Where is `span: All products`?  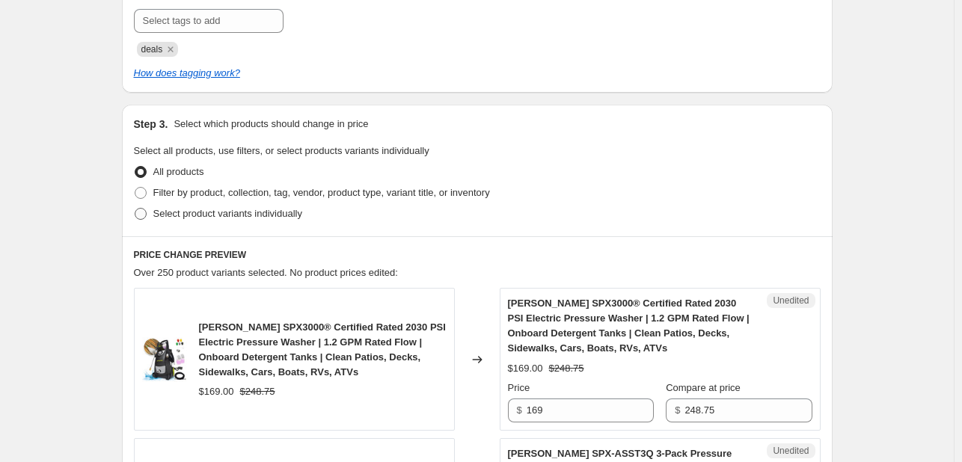
span: All products is located at coordinates (179, 171).